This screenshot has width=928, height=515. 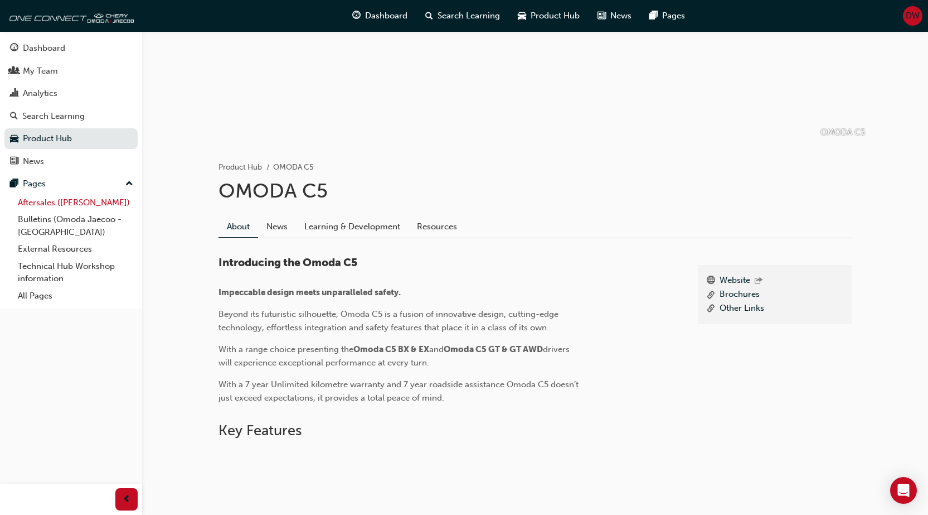 What do you see at coordinates (390, 321) in the screenshot?
I see `span: Beyond its futuristic silhouette, Omoda C5 is a fusion of innovative design, cutting-edge technol...` at bounding box center [390, 321].